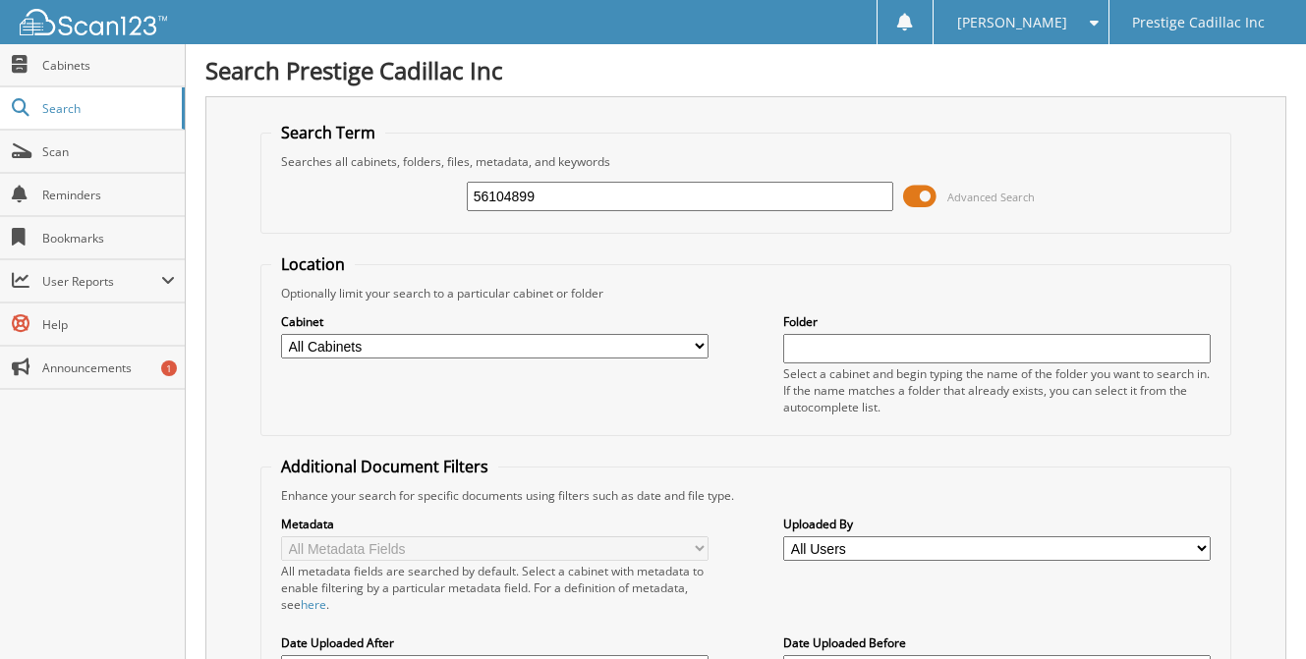  Describe the element at coordinates (108, 151) in the screenshot. I see `span: Scan` at that location.